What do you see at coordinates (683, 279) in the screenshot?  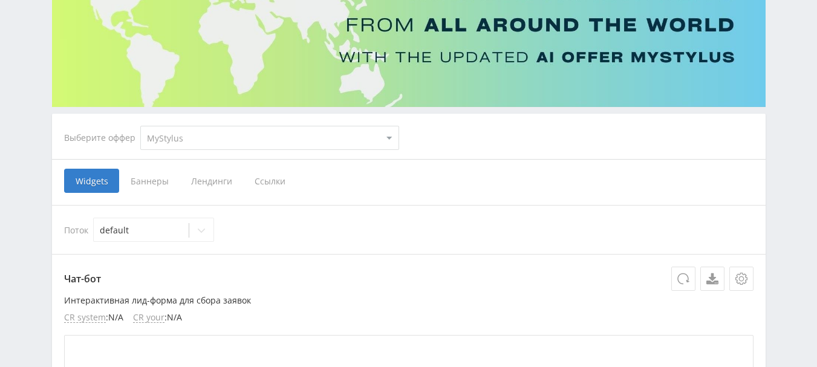 I see `button: Обновить` at bounding box center [683, 279].